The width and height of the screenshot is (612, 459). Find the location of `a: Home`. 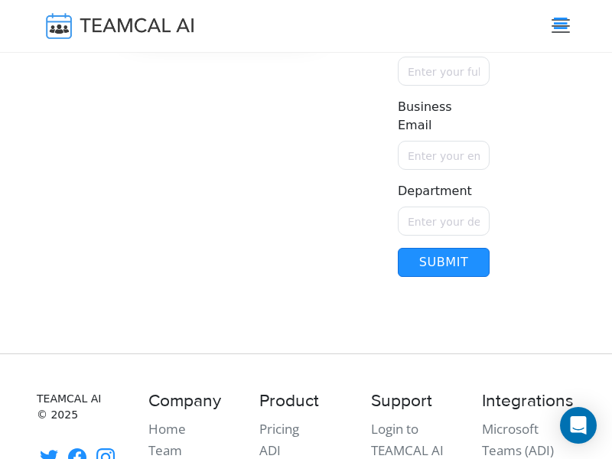

a: Home is located at coordinates (167, 428).